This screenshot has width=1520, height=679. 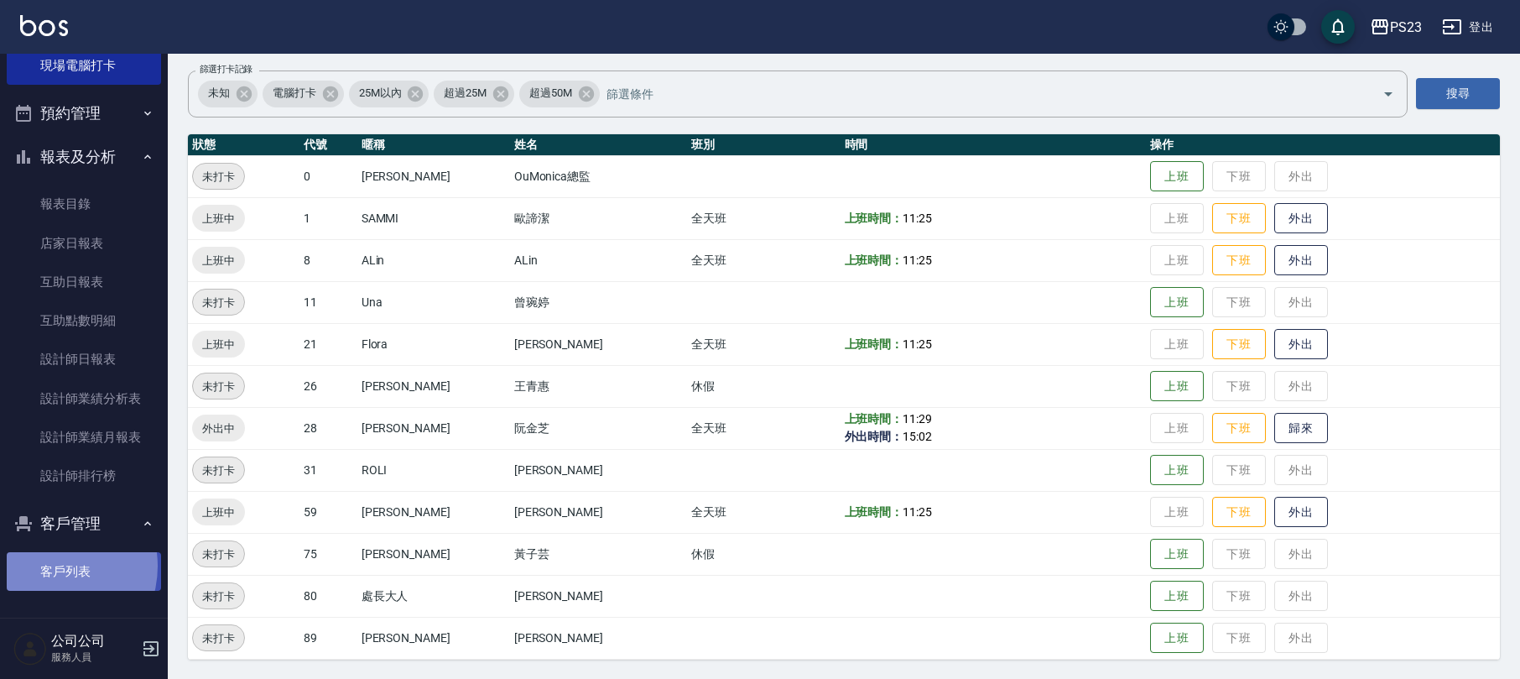 What do you see at coordinates (84, 320) in the screenshot?
I see `a: 互助點數明細` at bounding box center [84, 320].